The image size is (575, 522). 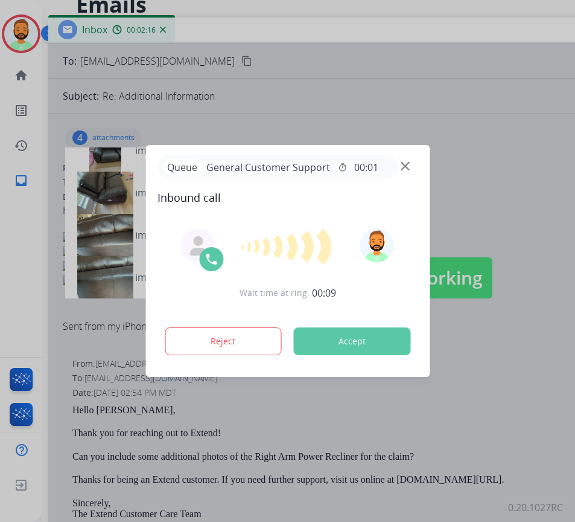 What do you see at coordinates (287, 197) in the screenshot?
I see `span: Inbound call` at bounding box center [287, 197].